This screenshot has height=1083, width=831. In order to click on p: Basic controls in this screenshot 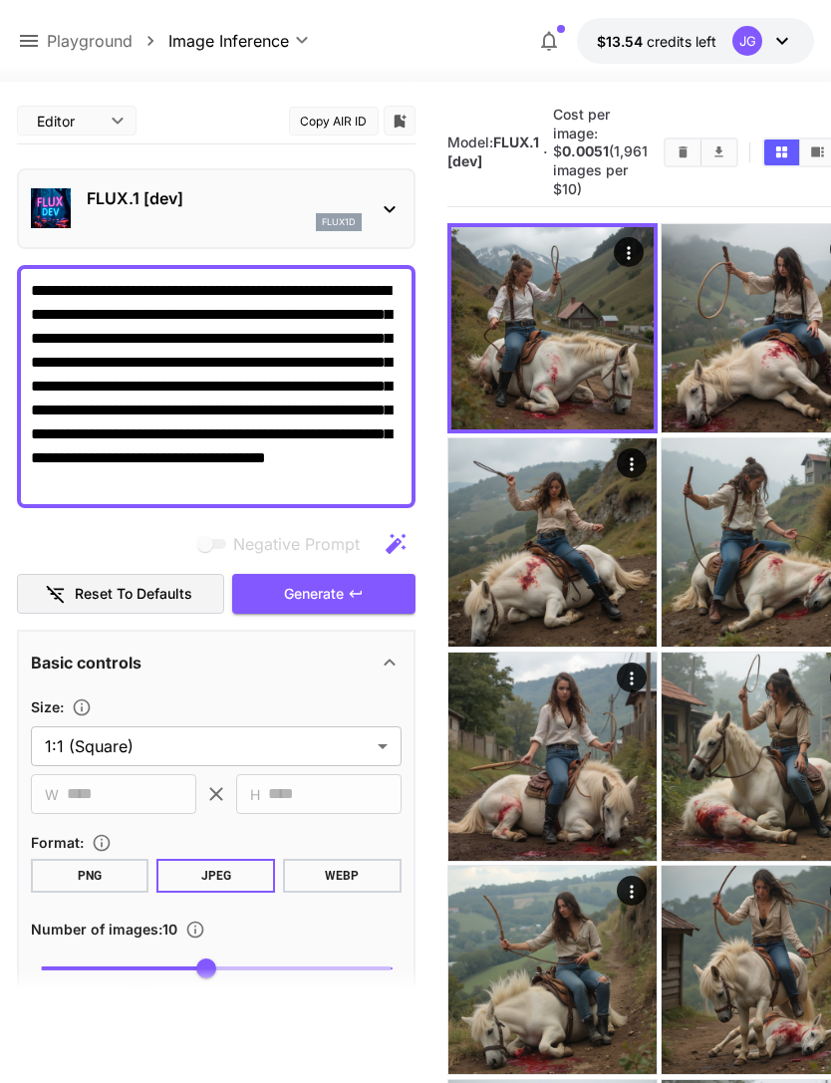, I will do `click(86, 663)`.